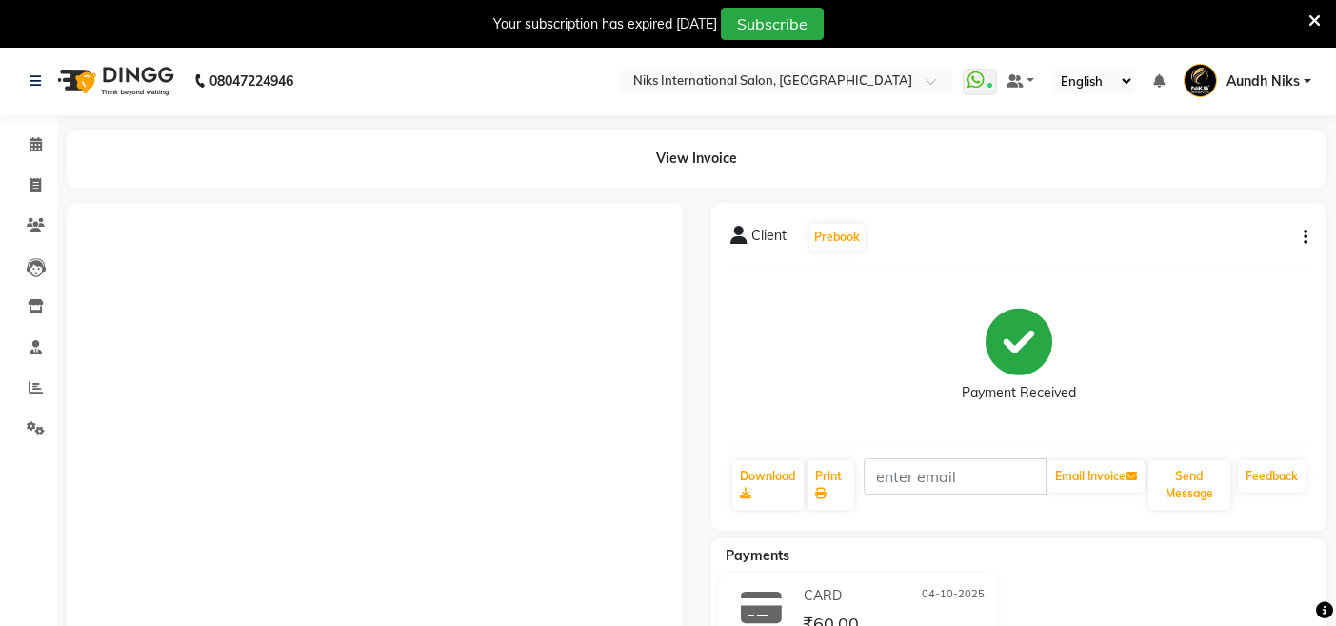 The width and height of the screenshot is (1336, 626). I want to click on input: enter email, so click(954, 476).